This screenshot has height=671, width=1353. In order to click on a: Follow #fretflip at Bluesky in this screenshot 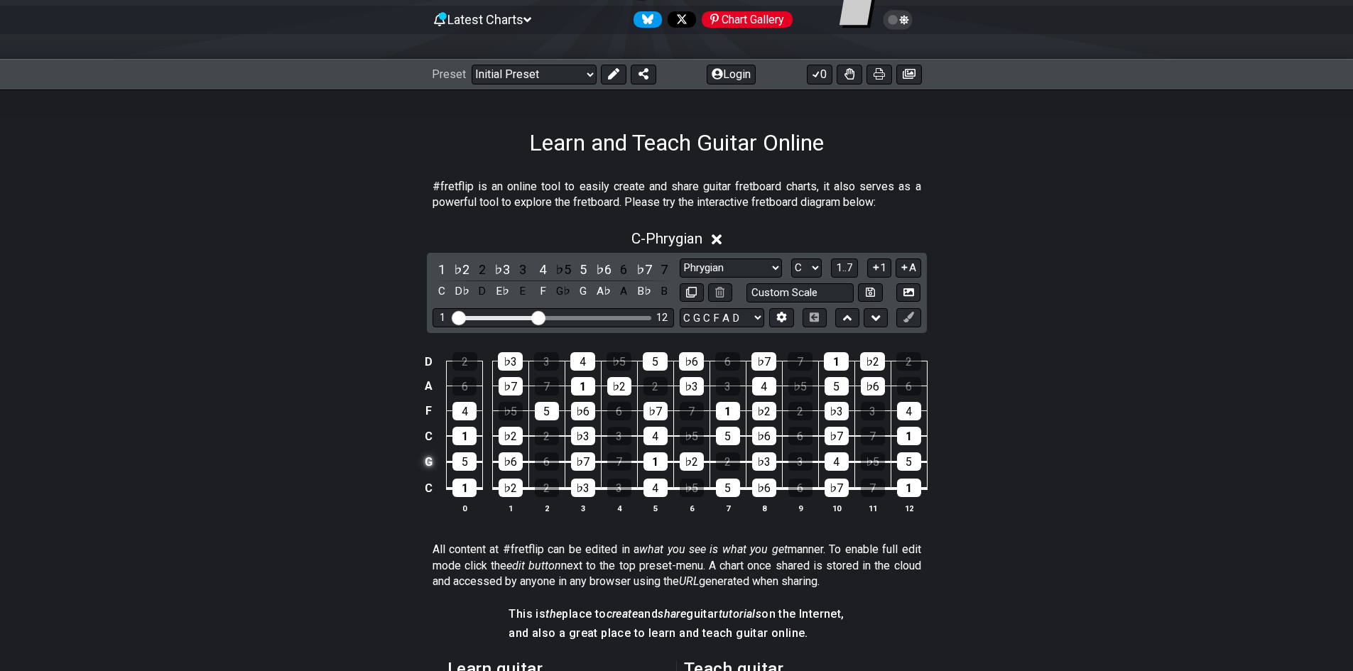, I will do `click(645, 19)`.